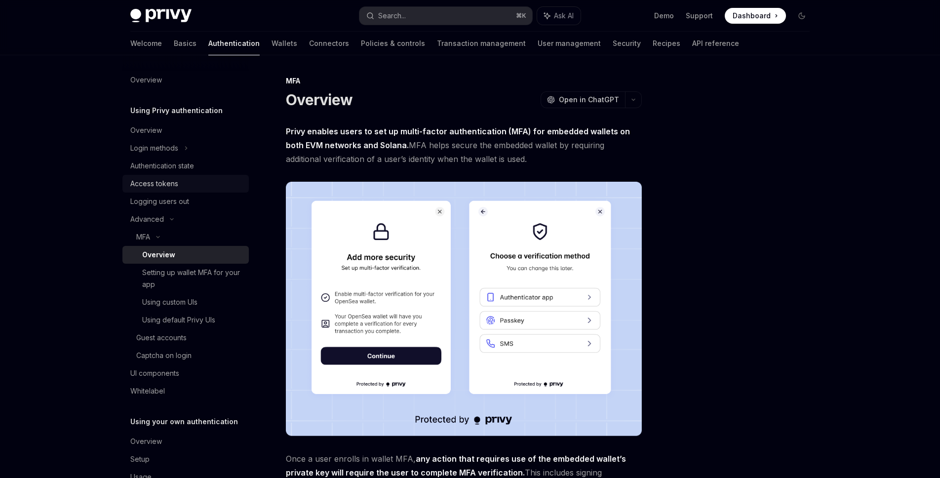 The width and height of the screenshot is (940, 478). Describe the element at coordinates (186, 302) in the screenshot. I see `a: Using custom UIs` at that location.